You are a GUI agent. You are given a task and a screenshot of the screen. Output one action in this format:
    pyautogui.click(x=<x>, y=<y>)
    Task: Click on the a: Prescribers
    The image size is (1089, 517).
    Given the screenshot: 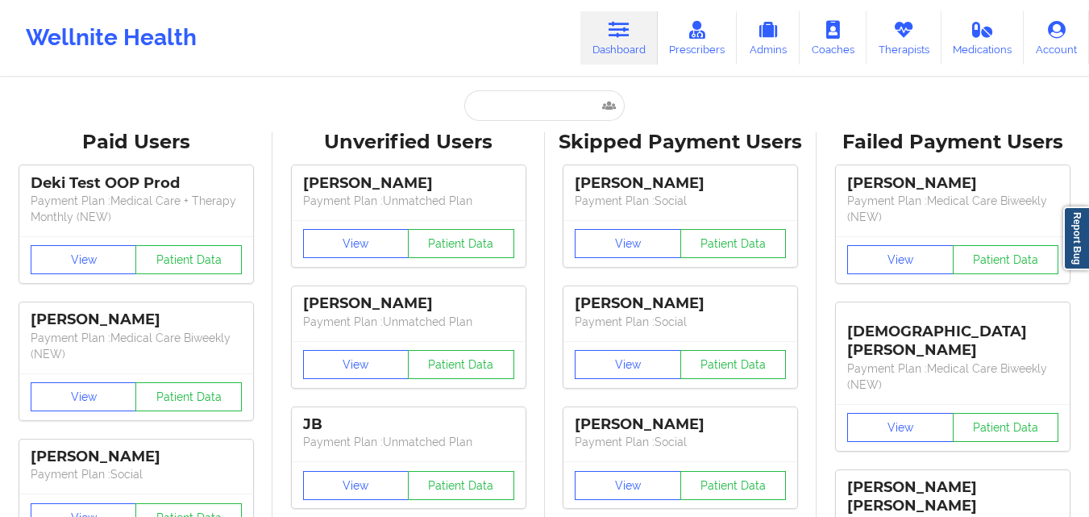 What is the action you would take?
    pyautogui.click(x=697, y=38)
    